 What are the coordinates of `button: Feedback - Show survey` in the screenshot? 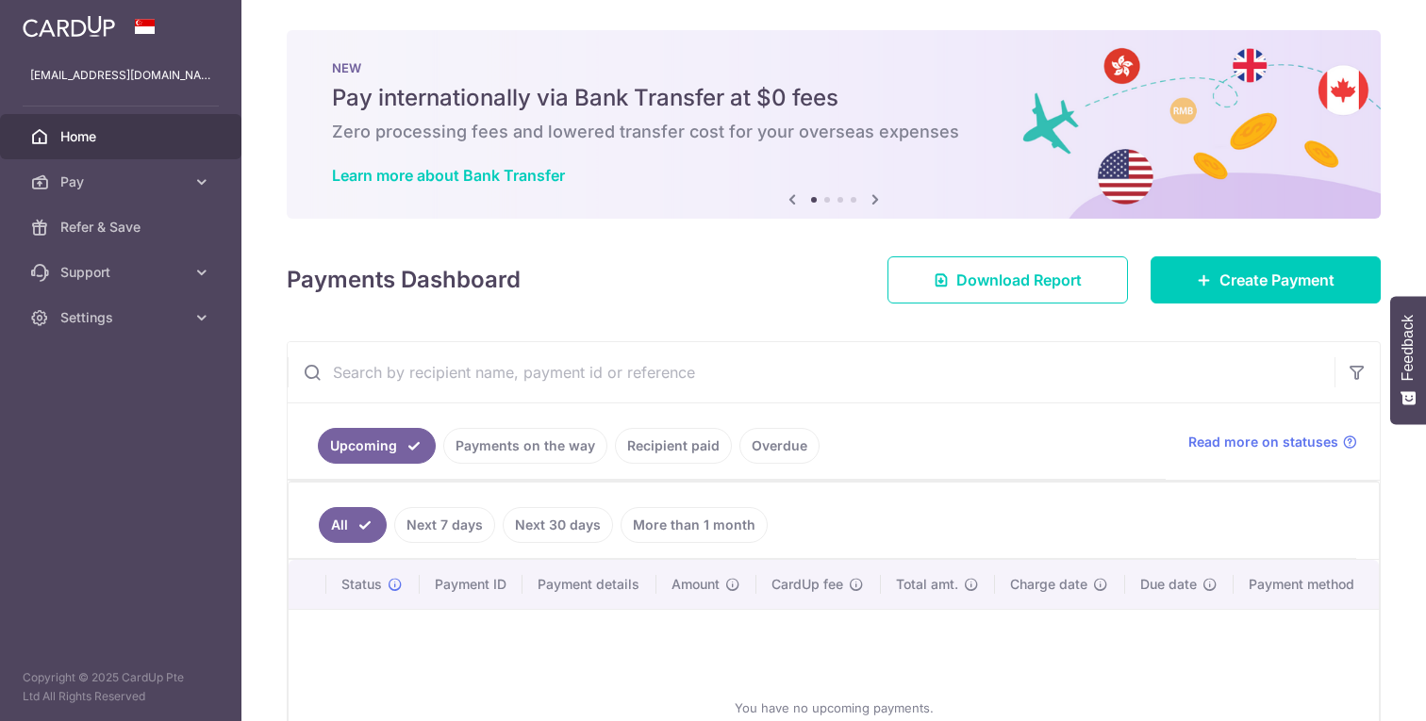 It's located at (1408, 360).